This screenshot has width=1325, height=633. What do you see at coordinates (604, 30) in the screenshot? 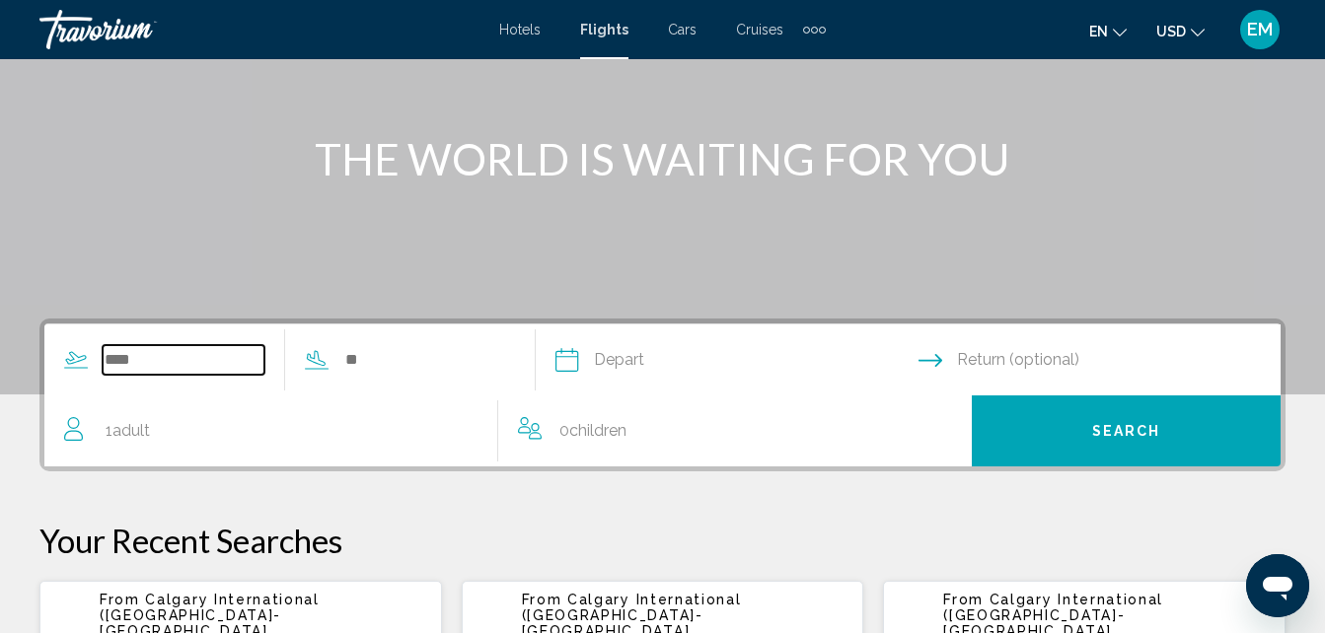
I see `a: Flights` at bounding box center [604, 30].